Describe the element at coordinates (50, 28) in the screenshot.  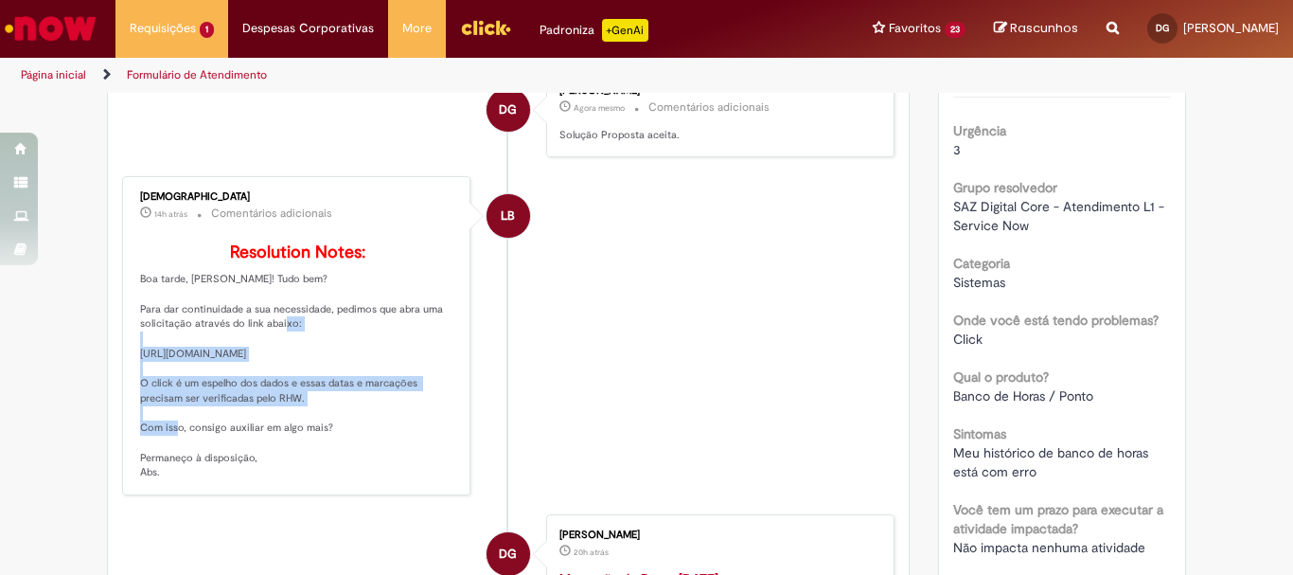
I see `img: ServiceNow` at that location.